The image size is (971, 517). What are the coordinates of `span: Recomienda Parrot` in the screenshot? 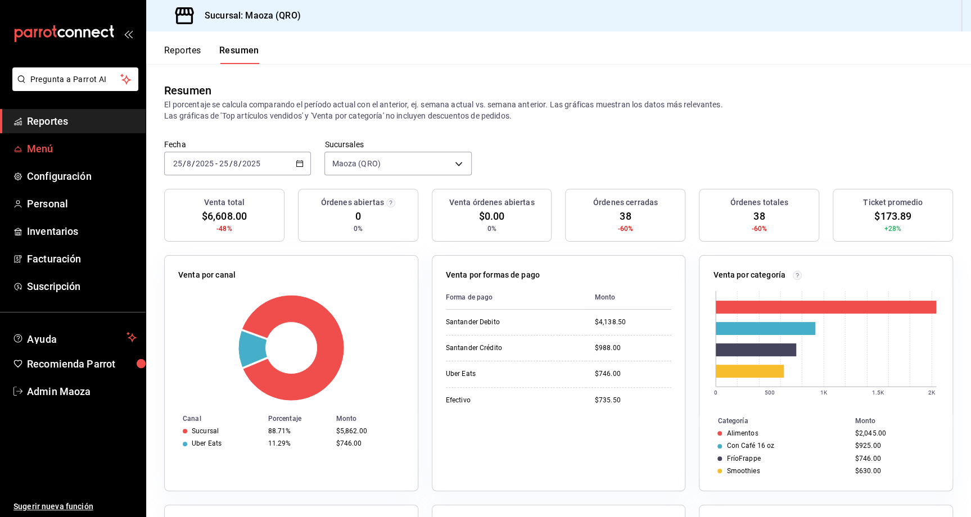 It's located at (82, 364).